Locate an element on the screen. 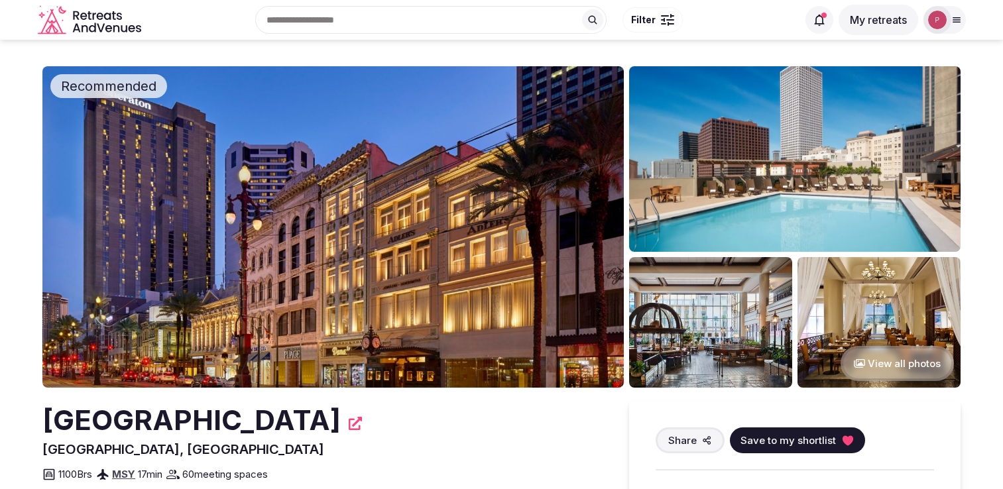 This screenshot has height=489, width=1003. span: Save to my shortlist is located at coordinates (788, 440).